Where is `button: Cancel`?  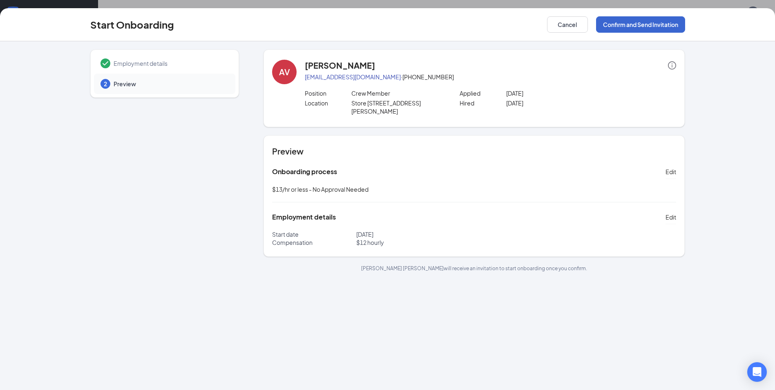 button: Cancel is located at coordinates (568, 25).